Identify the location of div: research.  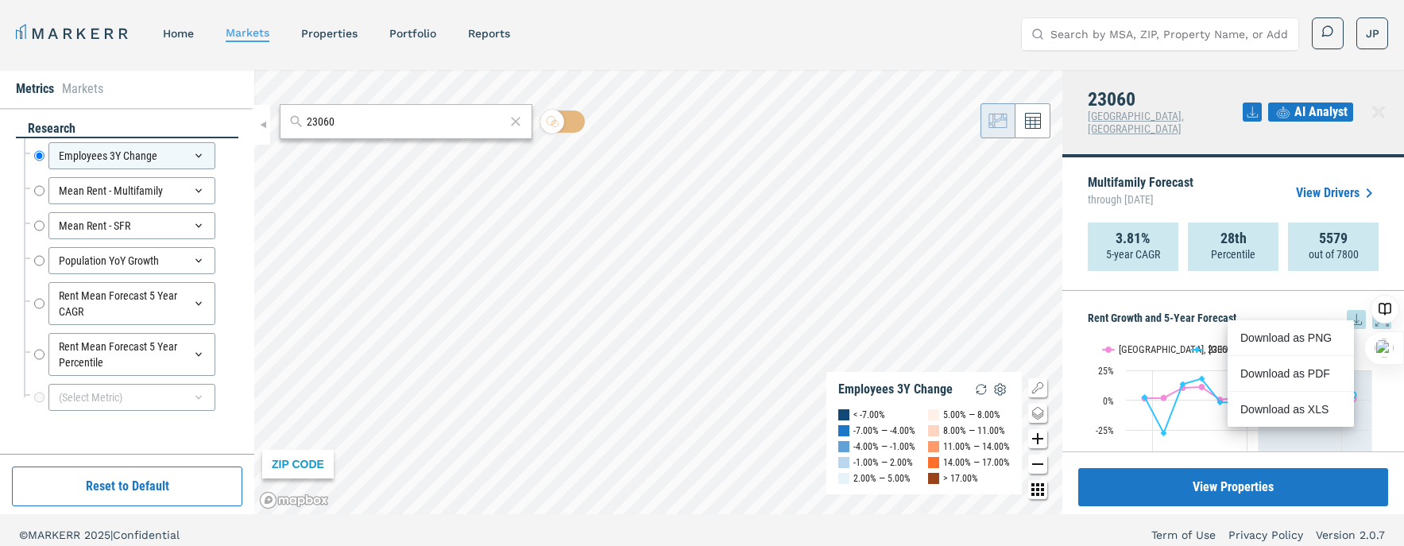
(127, 129).